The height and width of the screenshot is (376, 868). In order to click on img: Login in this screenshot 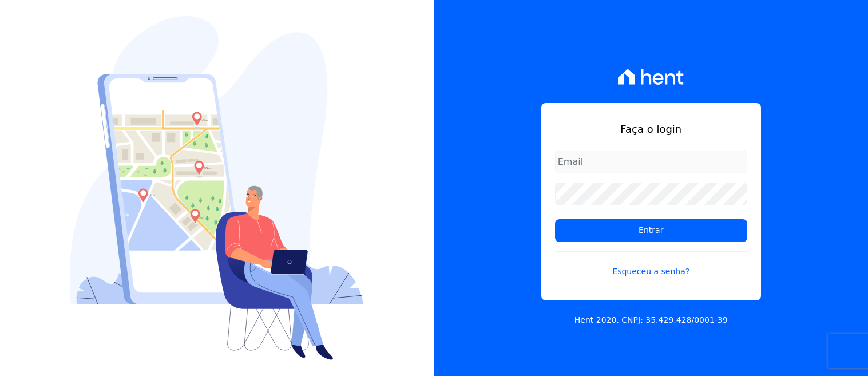, I will do `click(217, 188)`.